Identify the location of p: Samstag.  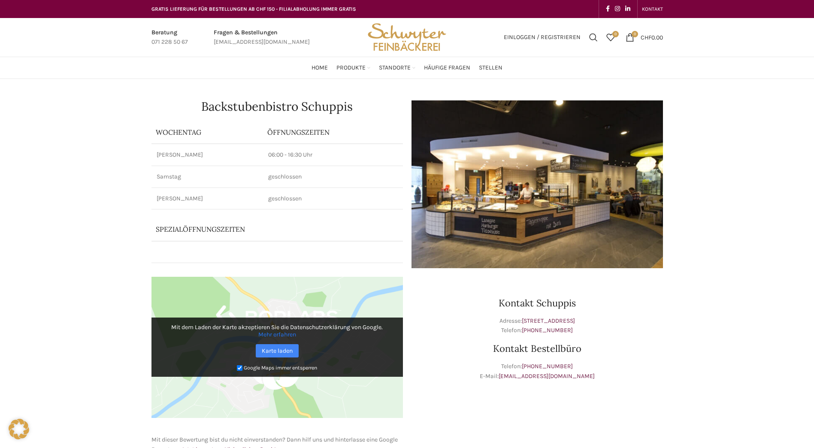
(207, 177).